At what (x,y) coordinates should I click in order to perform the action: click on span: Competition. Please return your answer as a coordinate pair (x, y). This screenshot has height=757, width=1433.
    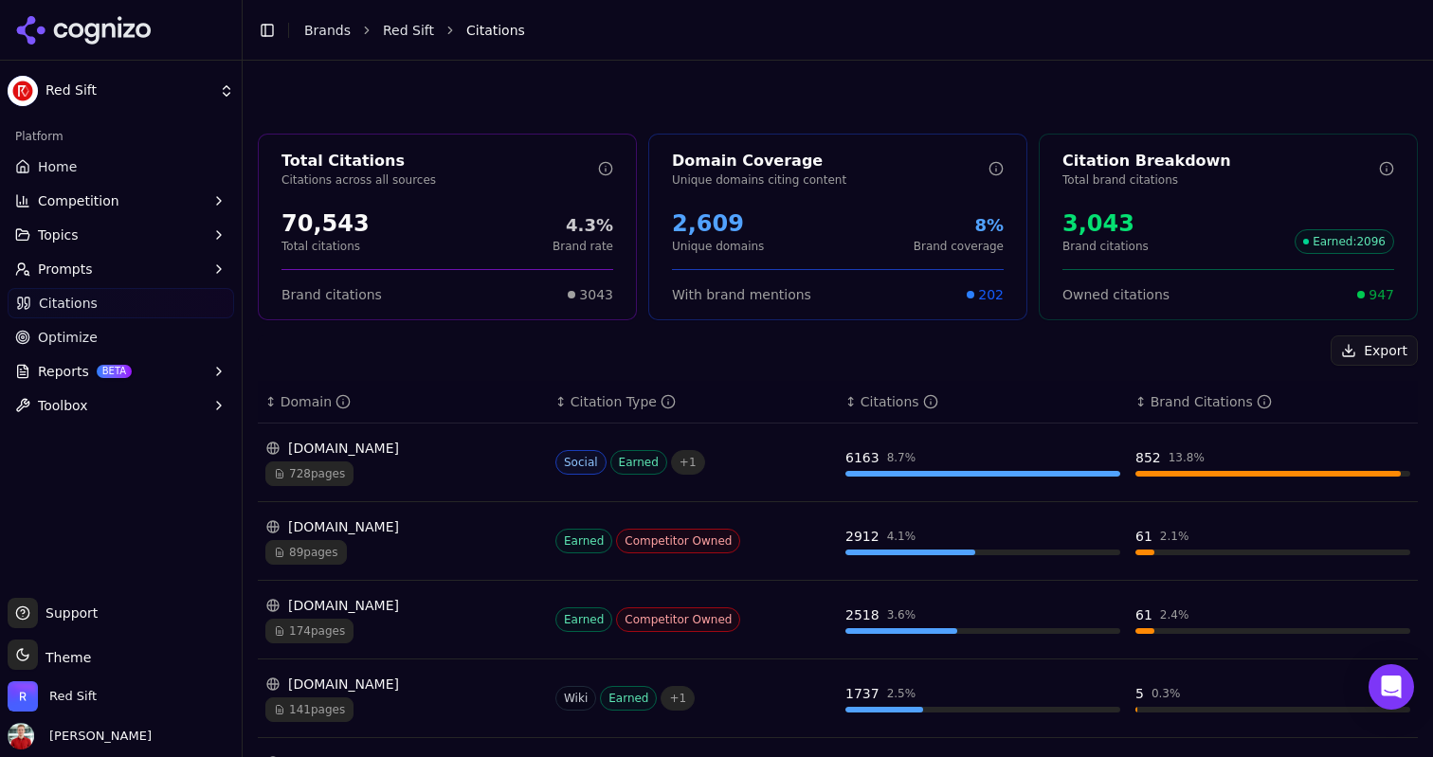
    Looking at the image, I should click on (79, 201).